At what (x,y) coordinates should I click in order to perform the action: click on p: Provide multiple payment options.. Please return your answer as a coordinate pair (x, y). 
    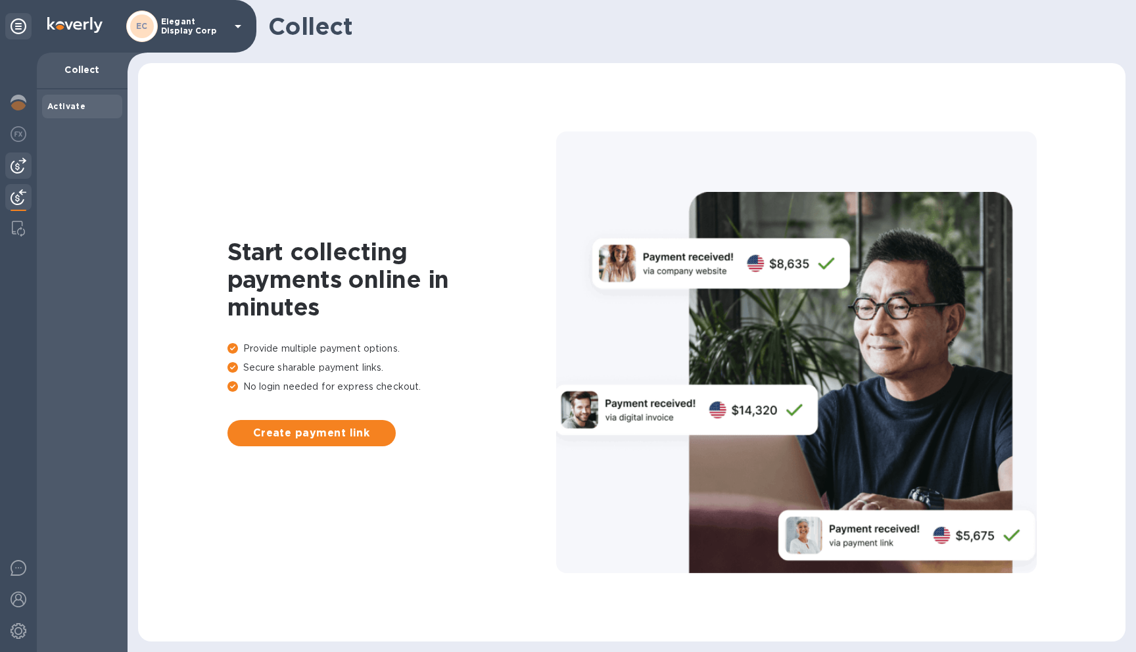
    Looking at the image, I should click on (392, 349).